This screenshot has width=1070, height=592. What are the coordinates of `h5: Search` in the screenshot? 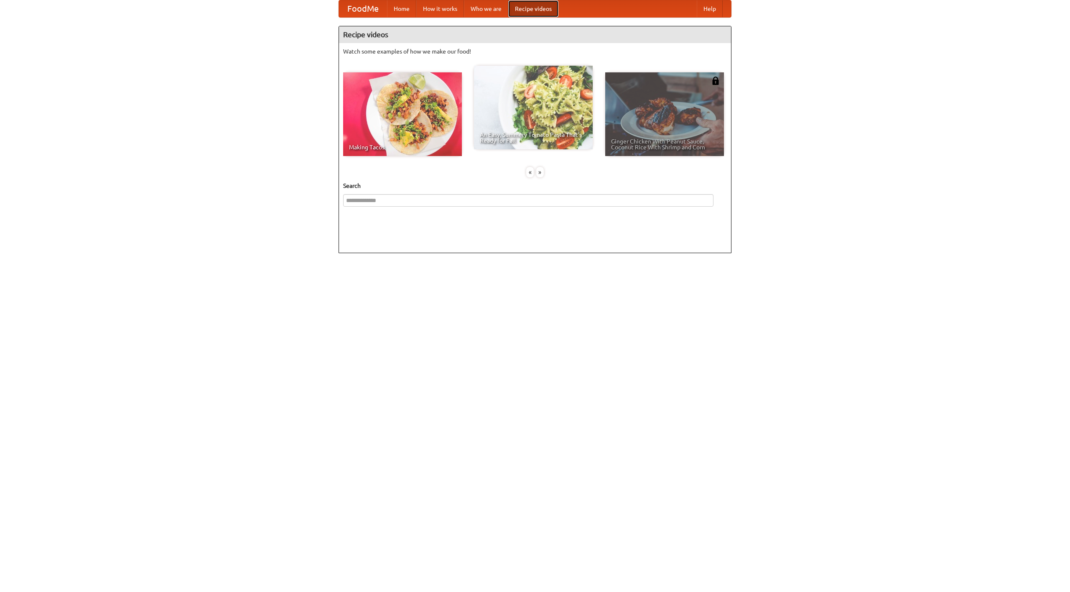 It's located at (535, 186).